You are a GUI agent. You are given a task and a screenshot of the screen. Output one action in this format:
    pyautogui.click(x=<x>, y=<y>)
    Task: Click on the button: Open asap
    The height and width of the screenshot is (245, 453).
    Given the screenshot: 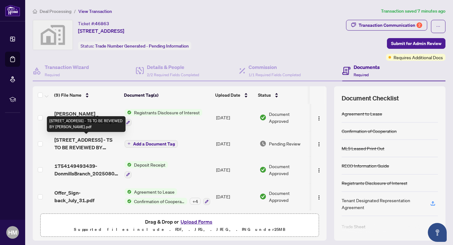 What is the action you would take?
    pyautogui.click(x=437, y=232)
    